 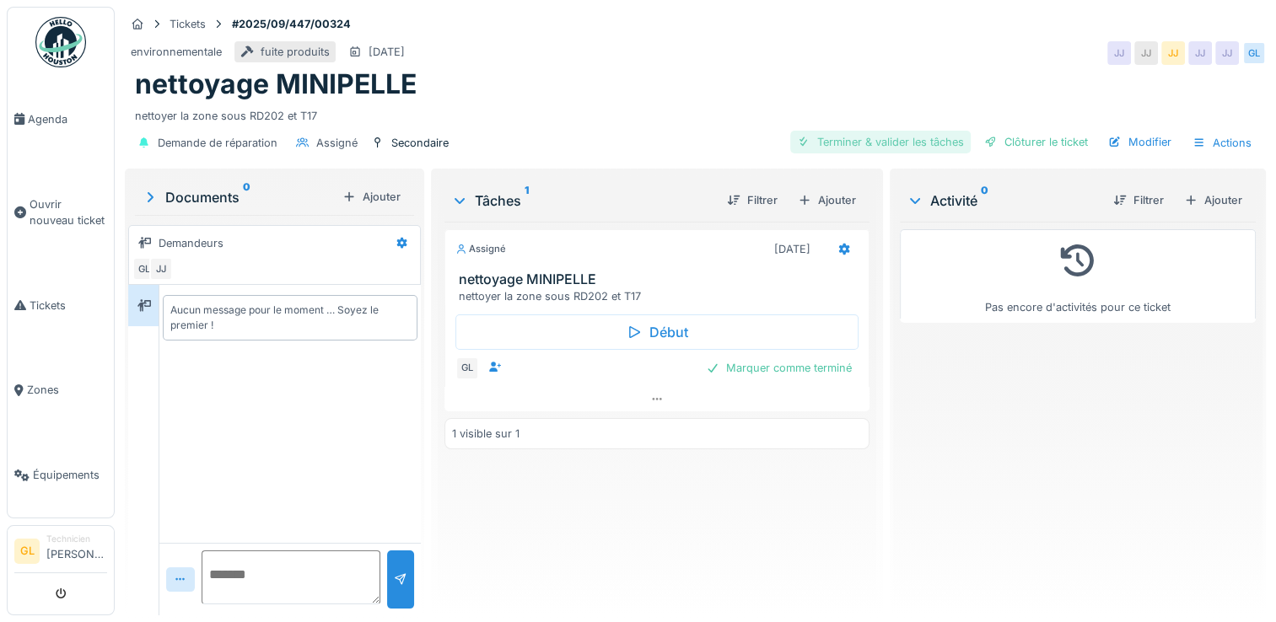 What do you see at coordinates (27, 551) in the screenshot?
I see `li: GL` at bounding box center [27, 551].